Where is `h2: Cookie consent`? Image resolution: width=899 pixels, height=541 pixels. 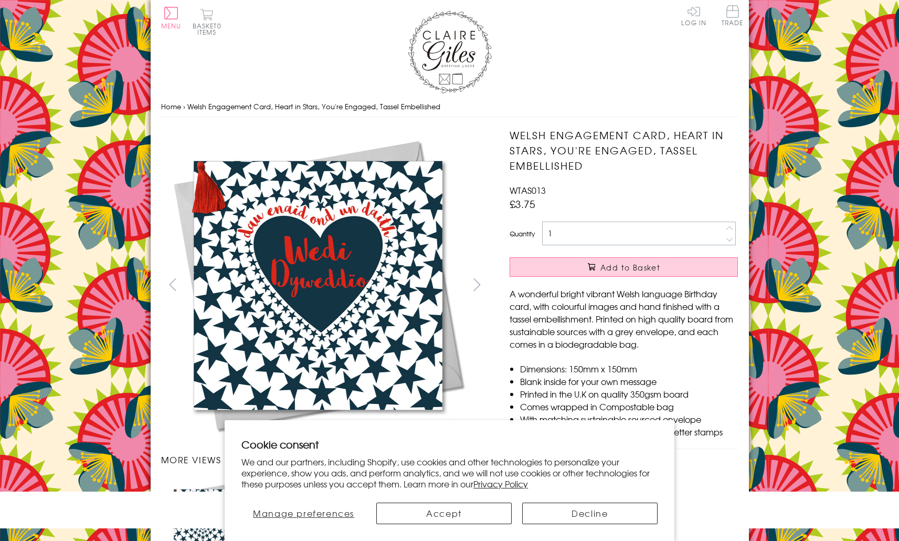 h2: Cookie consent is located at coordinates (449, 444).